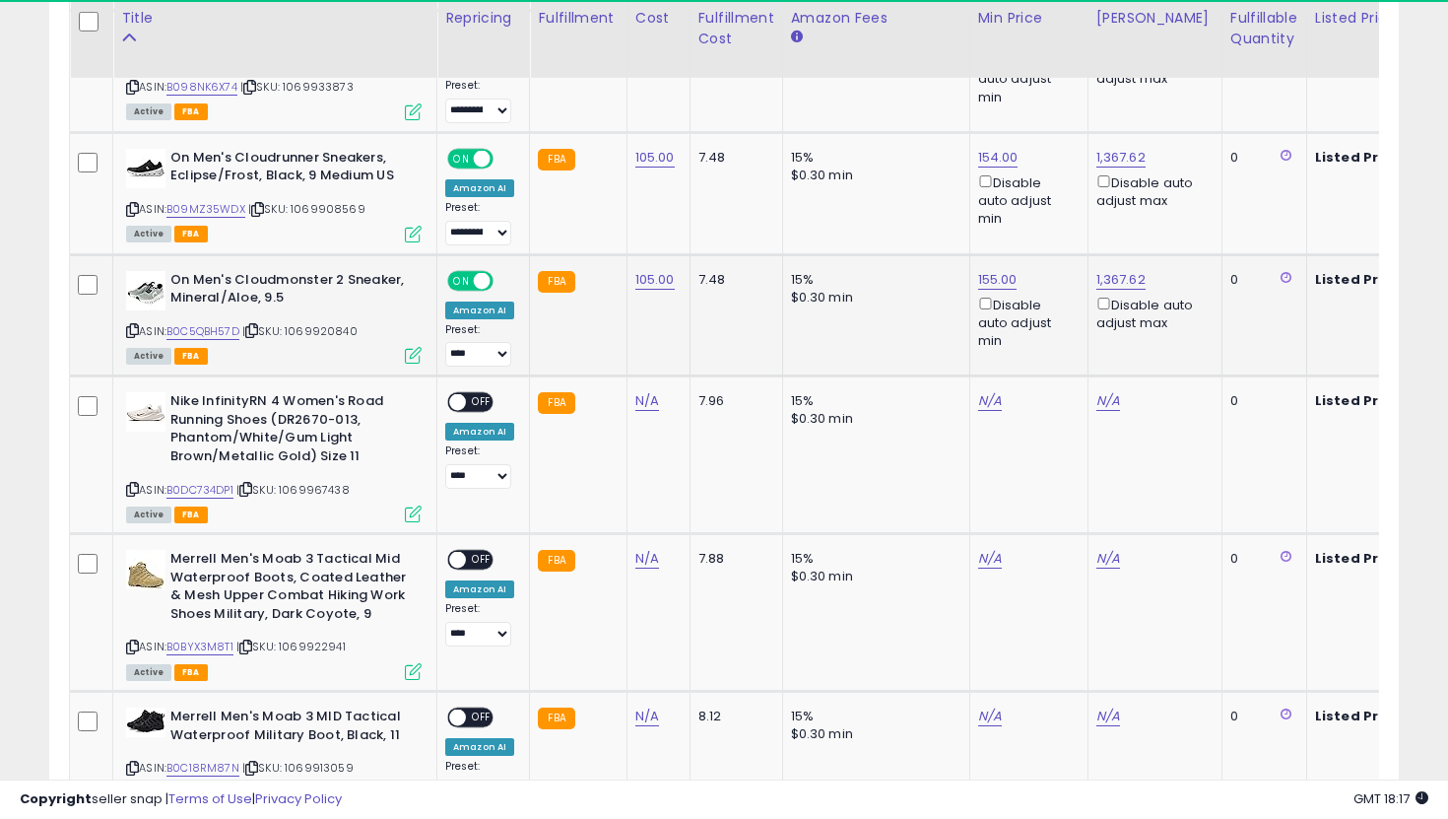 This screenshot has width=1448, height=819. I want to click on b: On Men's Cloudrunner Sneakers, Eclipse/Frost, Black, 9 Medium US, so click(290, 169).